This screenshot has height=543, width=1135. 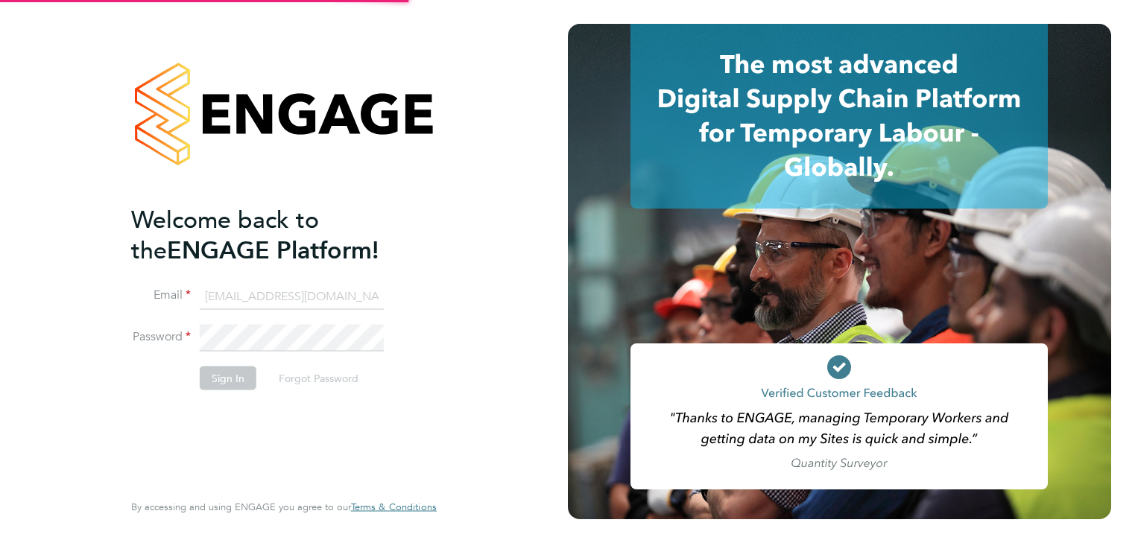 What do you see at coordinates (225, 235) in the screenshot?
I see `span: Welcome back to the` at bounding box center [225, 235].